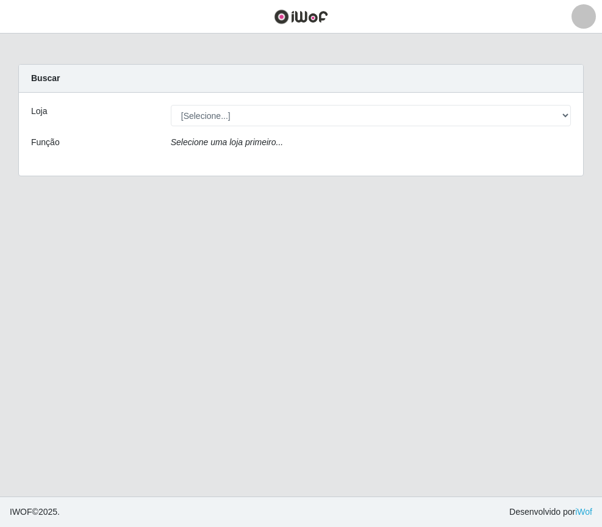  I want to click on span: IWOF, so click(21, 512).